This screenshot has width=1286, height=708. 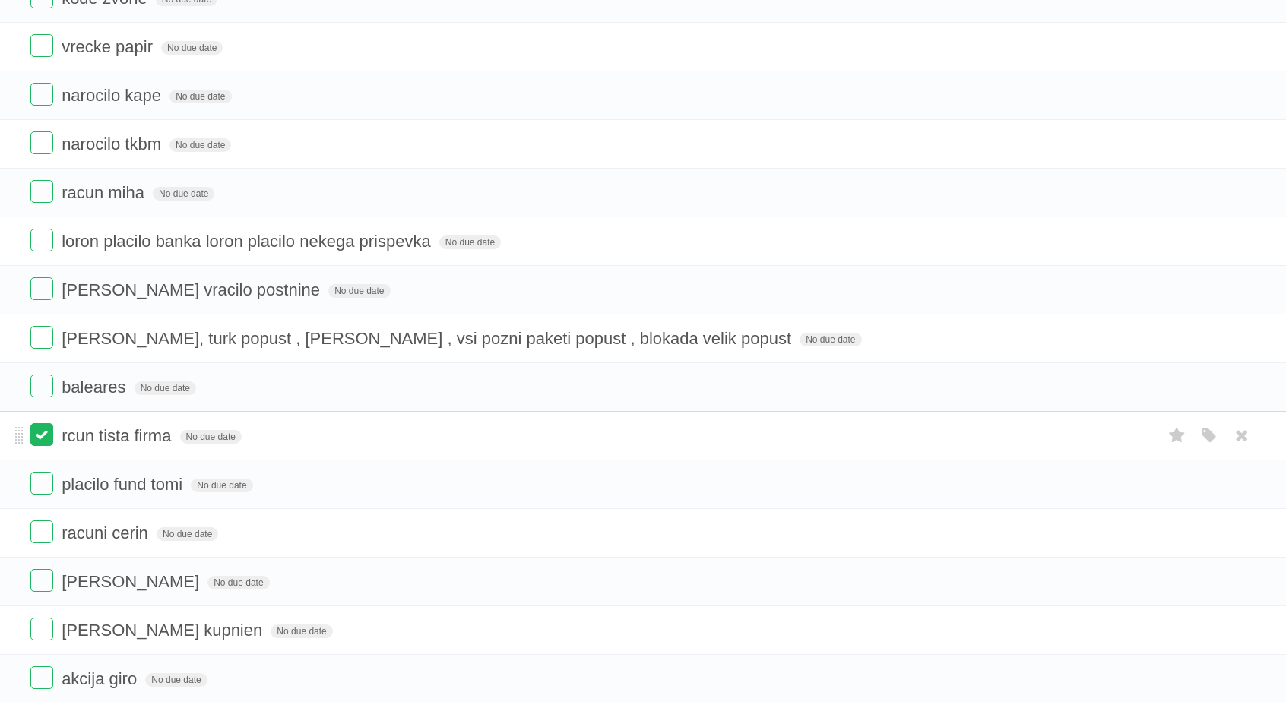 What do you see at coordinates (101, 679) in the screenshot?
I see `span: akcija giro` at bounding box center [101, 679].